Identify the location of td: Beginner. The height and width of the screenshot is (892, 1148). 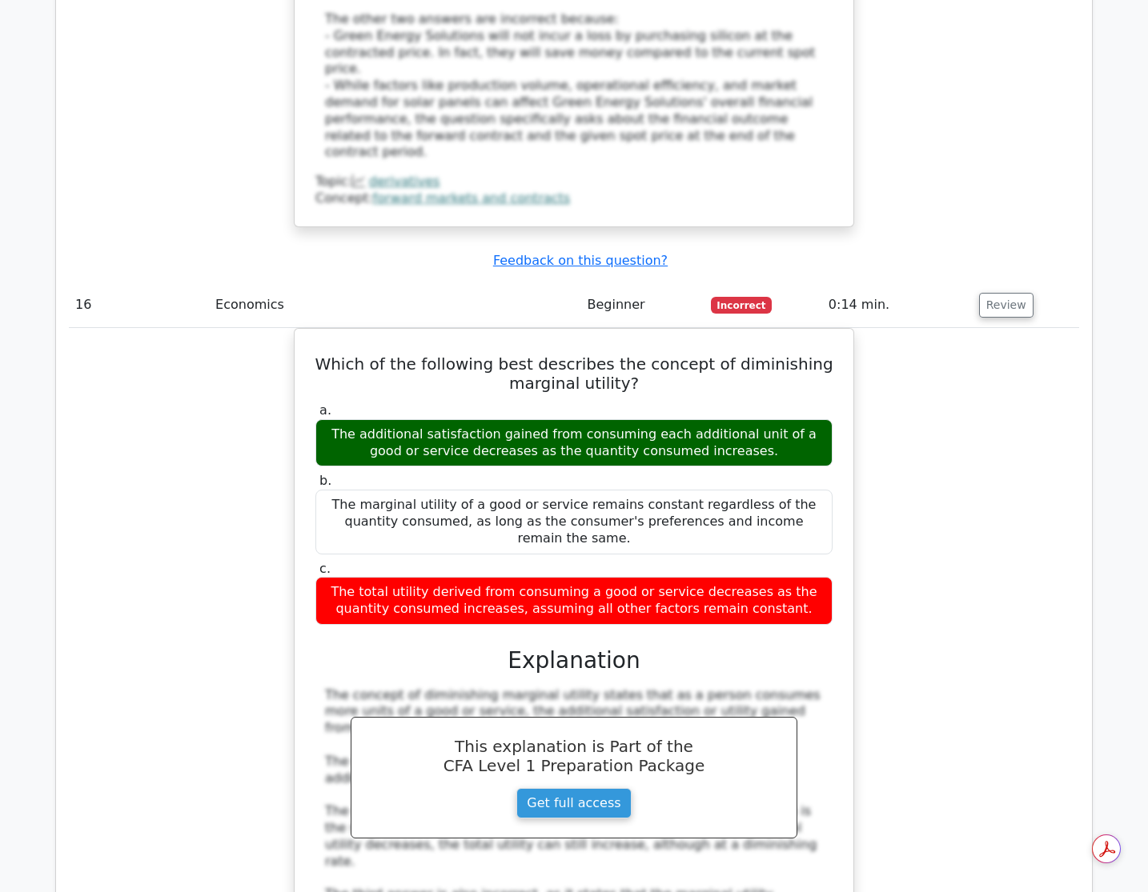
(643, 305).